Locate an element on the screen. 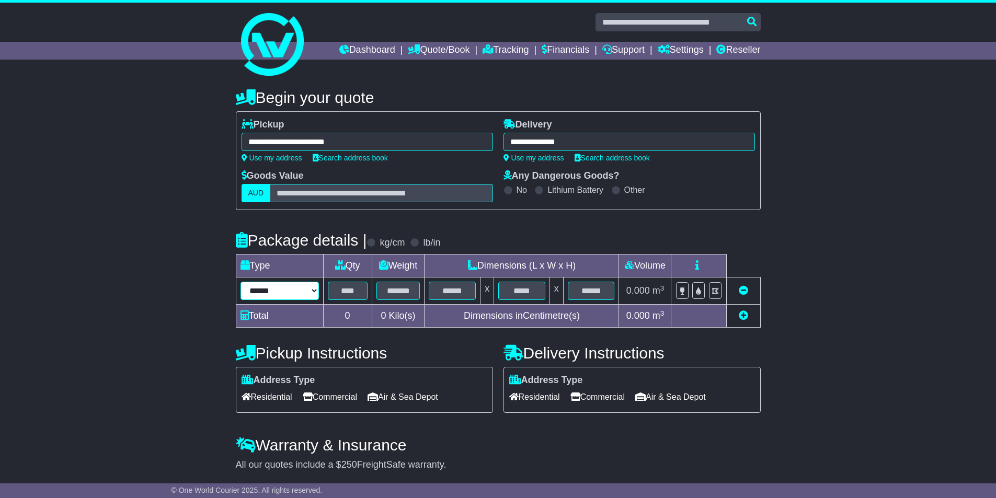 The height and width of the screenshot is (498, 996). td: Weight is located at coordinates (398, 266).